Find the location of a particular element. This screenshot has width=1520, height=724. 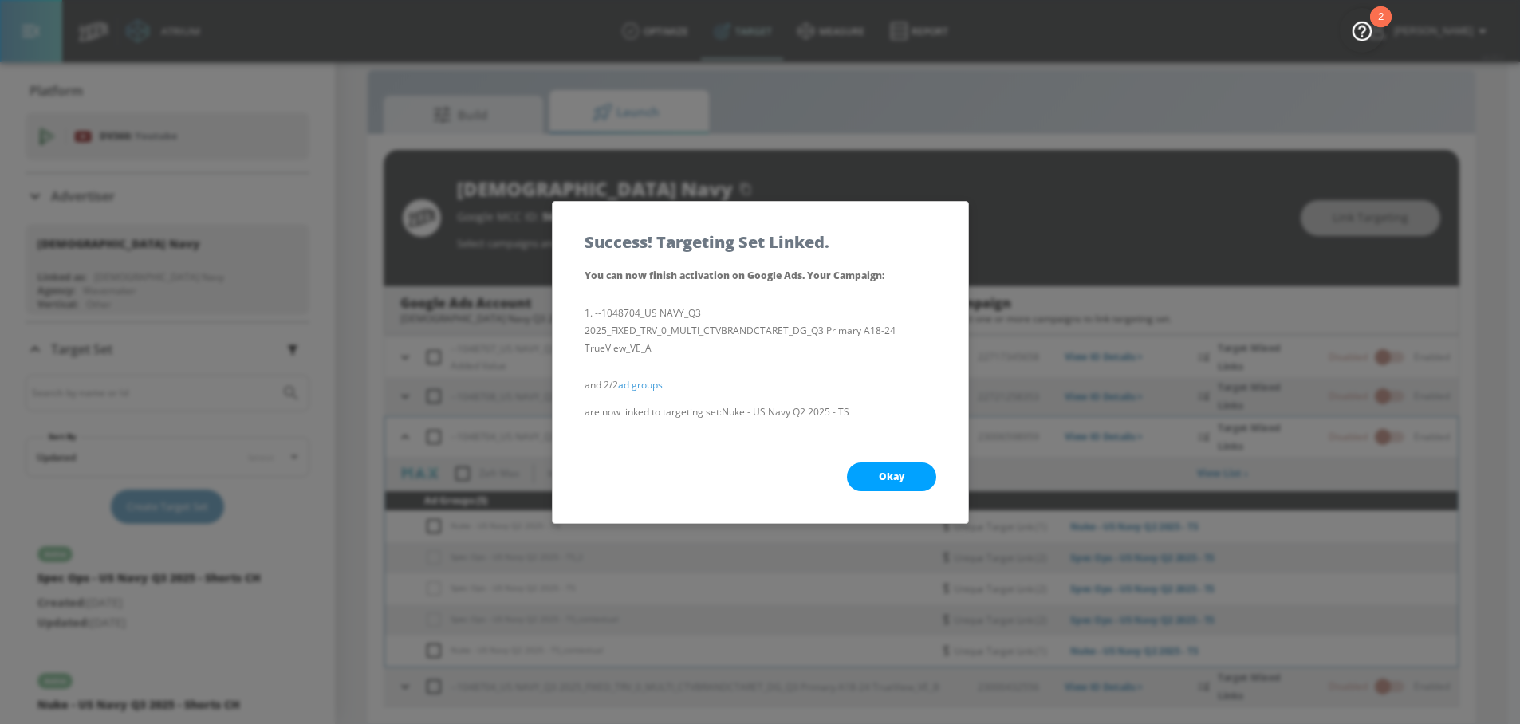

p: are now linked to targeting set: Nuke - US Navy Q2 2025 - TS is located at coordinates (760, 412).